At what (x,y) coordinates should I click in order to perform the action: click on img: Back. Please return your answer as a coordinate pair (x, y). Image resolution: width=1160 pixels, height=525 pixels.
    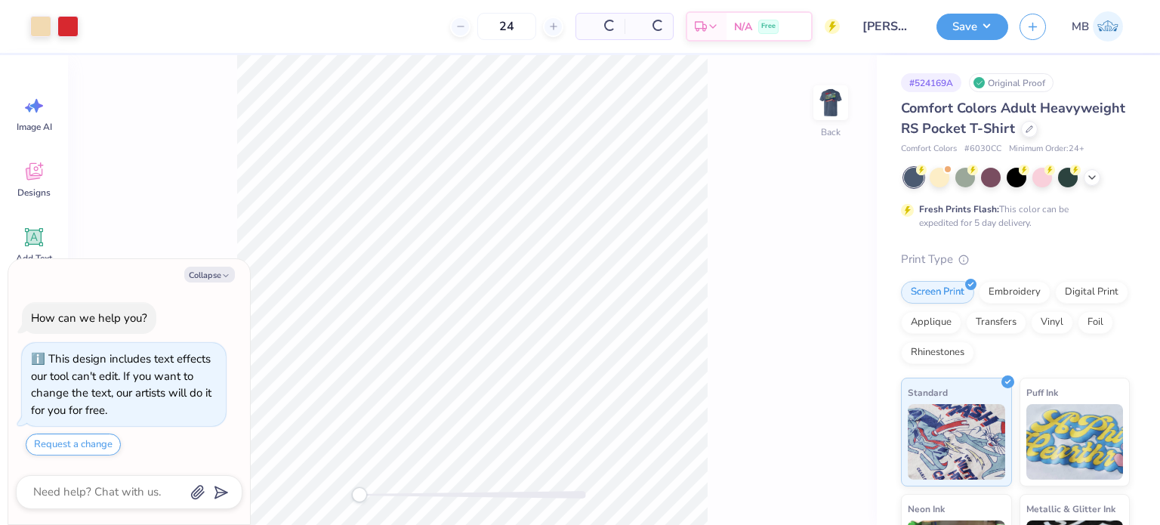
    Looking at the image, I should click on (831, 103).